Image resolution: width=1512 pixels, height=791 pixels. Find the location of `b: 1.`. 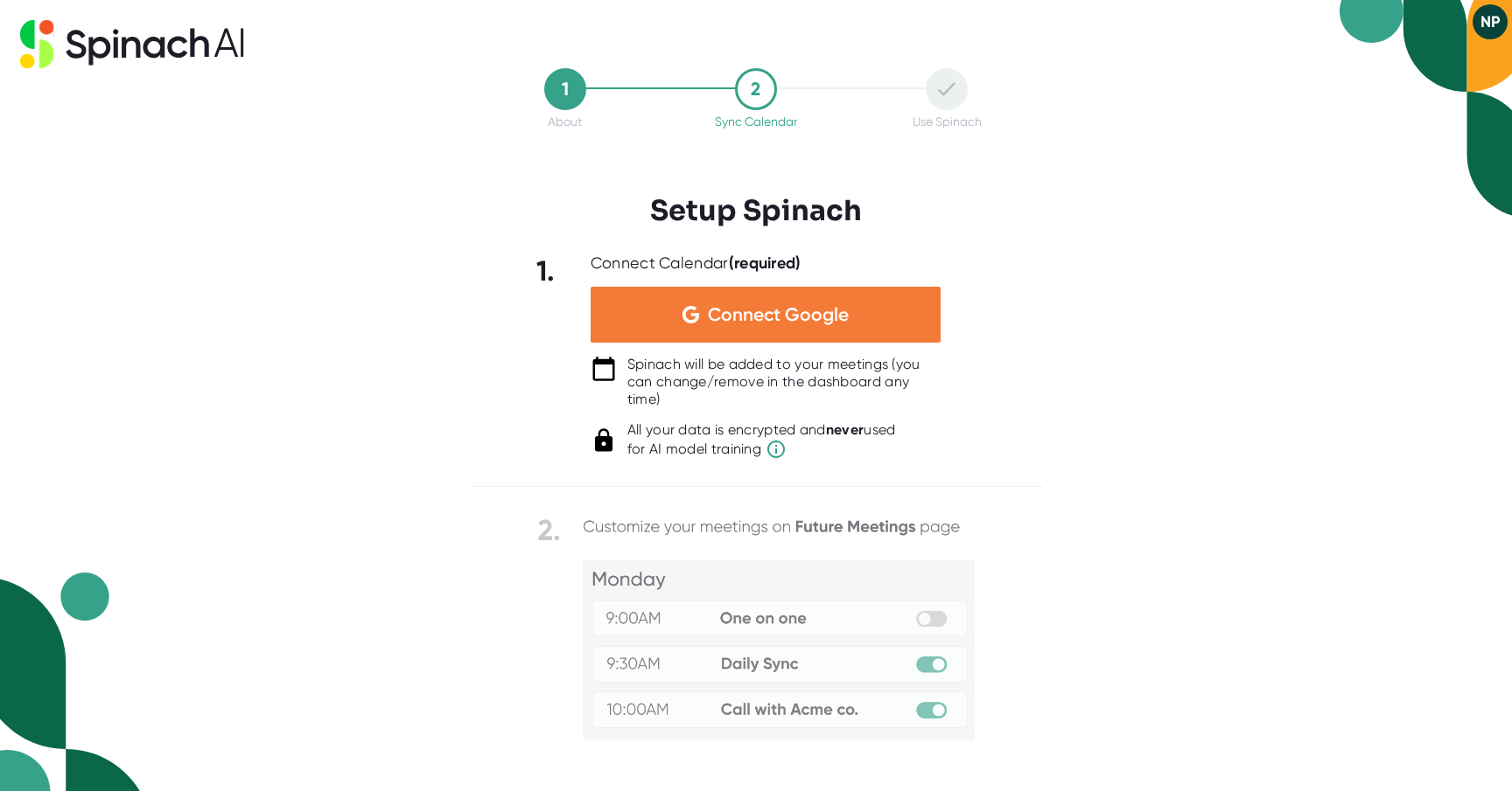

b: 1. is located at coordinates (546, 272).